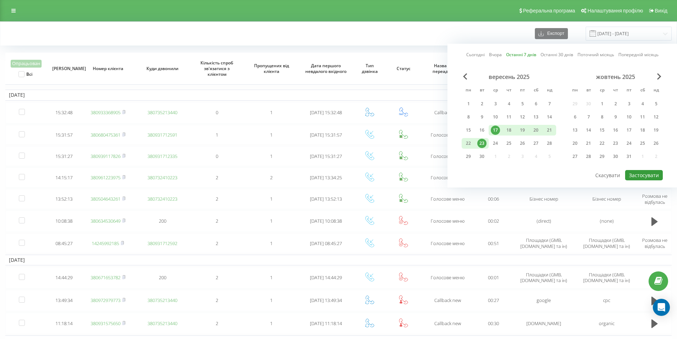 This screenshot has height=339, width=677. What do you see at coordinates (616, 130) in the screenshot?
I see `div: 16` at bounding box center [616, 130].